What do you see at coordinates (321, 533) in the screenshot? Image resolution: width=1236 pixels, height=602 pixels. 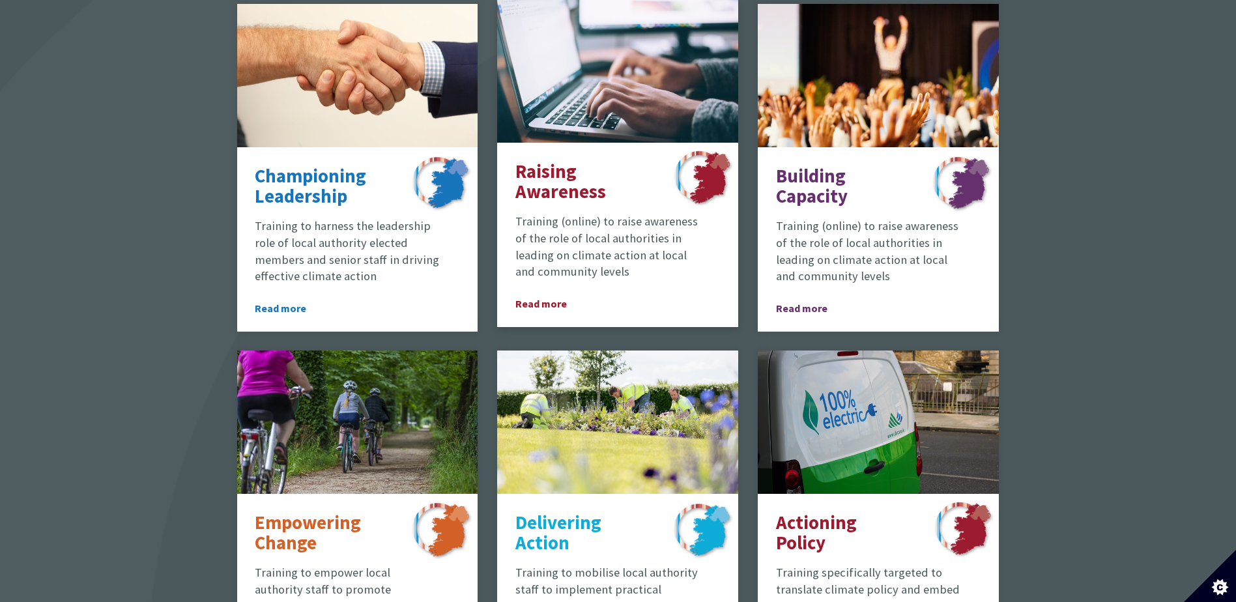 I see `p: Empowering Change` at bounding box center [321, 533].